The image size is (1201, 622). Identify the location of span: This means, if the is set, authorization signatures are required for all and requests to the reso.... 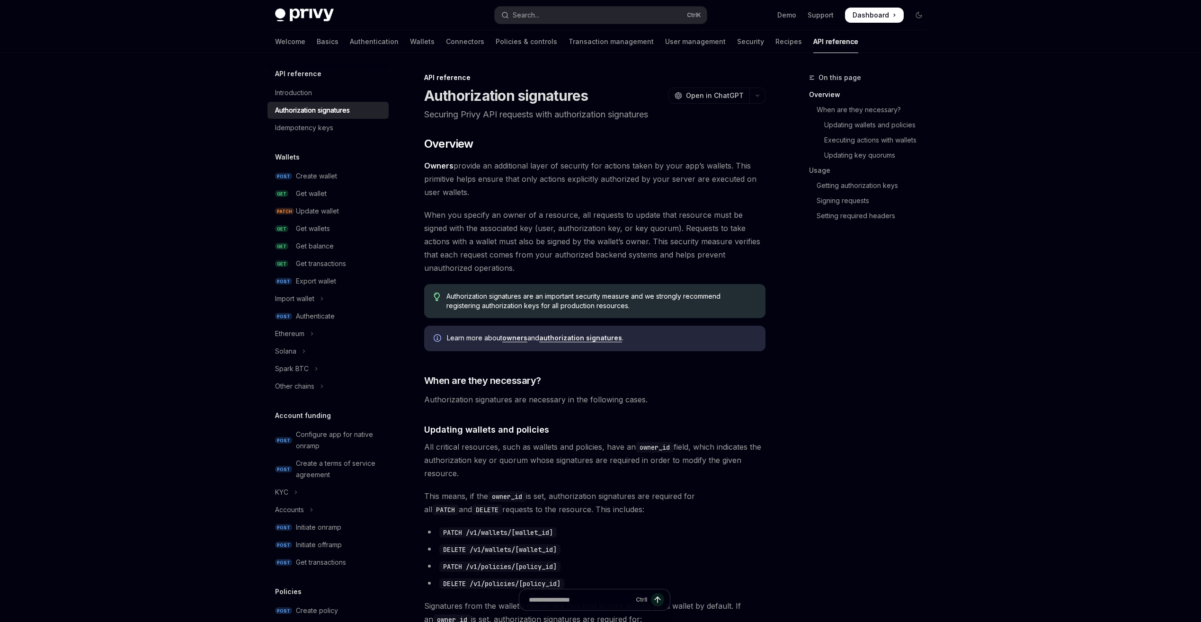
(595, 503).